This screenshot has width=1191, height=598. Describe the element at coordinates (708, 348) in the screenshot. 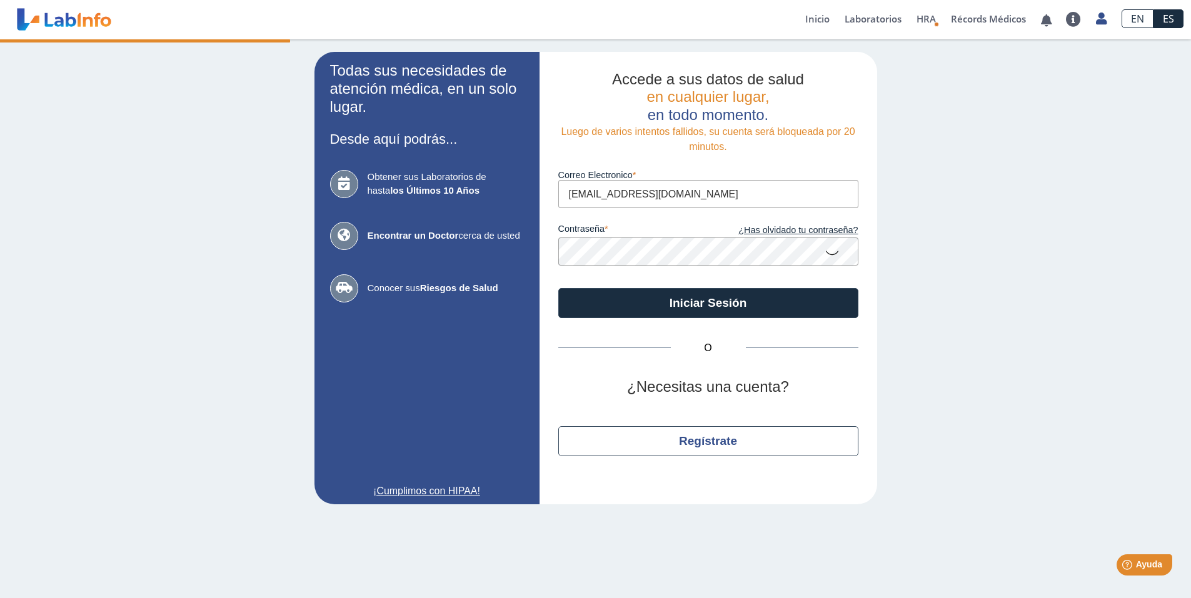

I see `span: O` at that location.